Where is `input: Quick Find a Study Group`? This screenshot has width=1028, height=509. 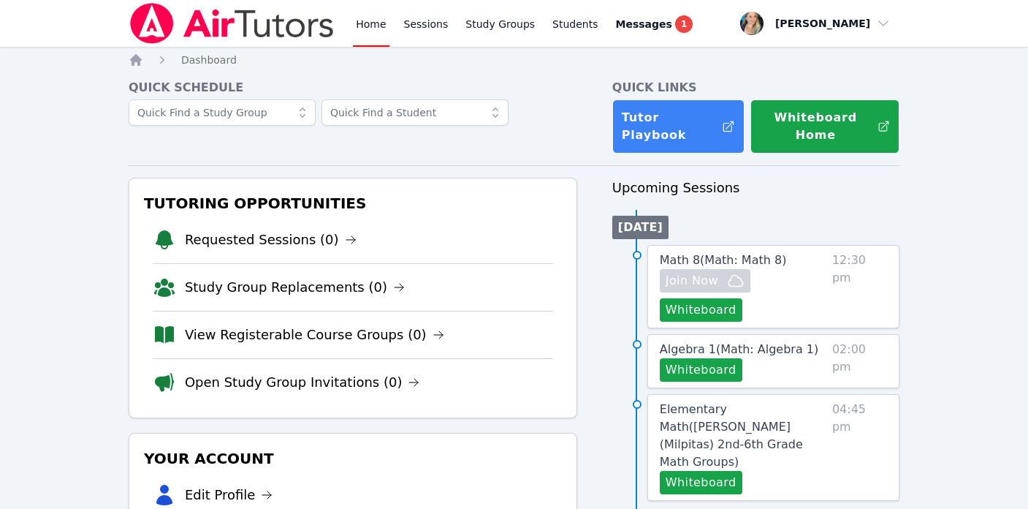
input: Quick Find a Study Group is located at coordinates (222, 113).